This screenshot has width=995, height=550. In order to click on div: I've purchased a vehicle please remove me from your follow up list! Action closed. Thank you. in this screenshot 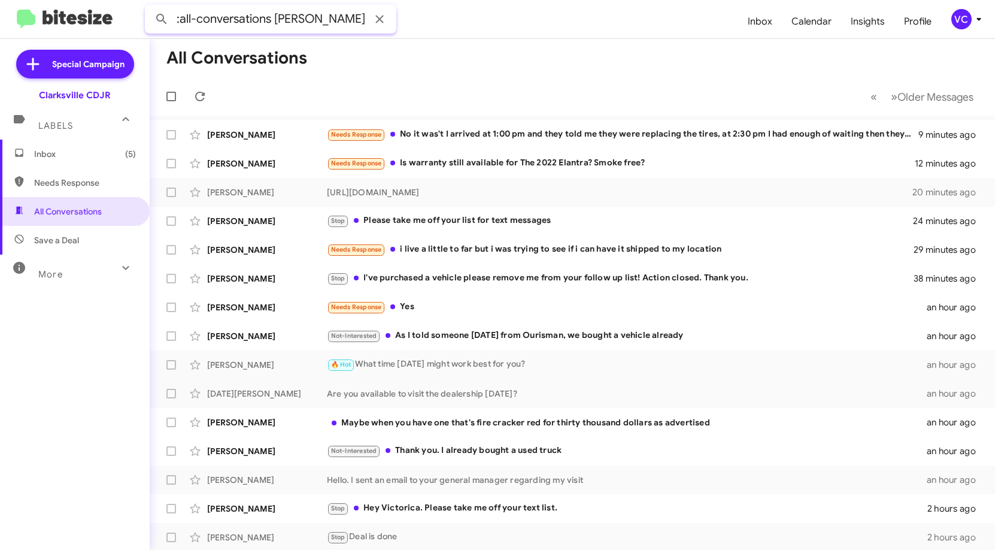, I will do `click(620, 278)`.